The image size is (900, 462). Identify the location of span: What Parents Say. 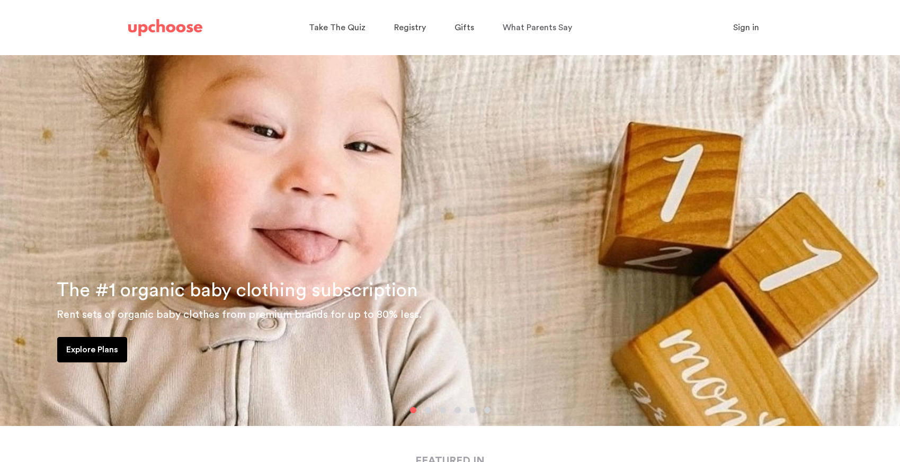
(537, 28).